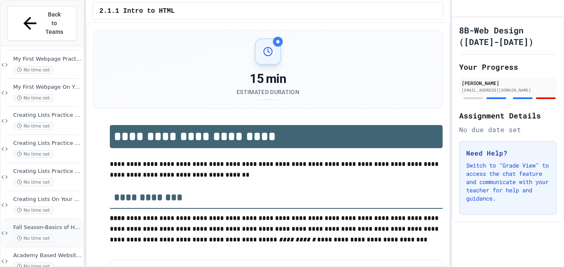 Image resolution: width=564 pixels, height=267 pixels. I want to click on span: Fall Season-Basics of HTML Web Page Assignment, so click(48, 228).